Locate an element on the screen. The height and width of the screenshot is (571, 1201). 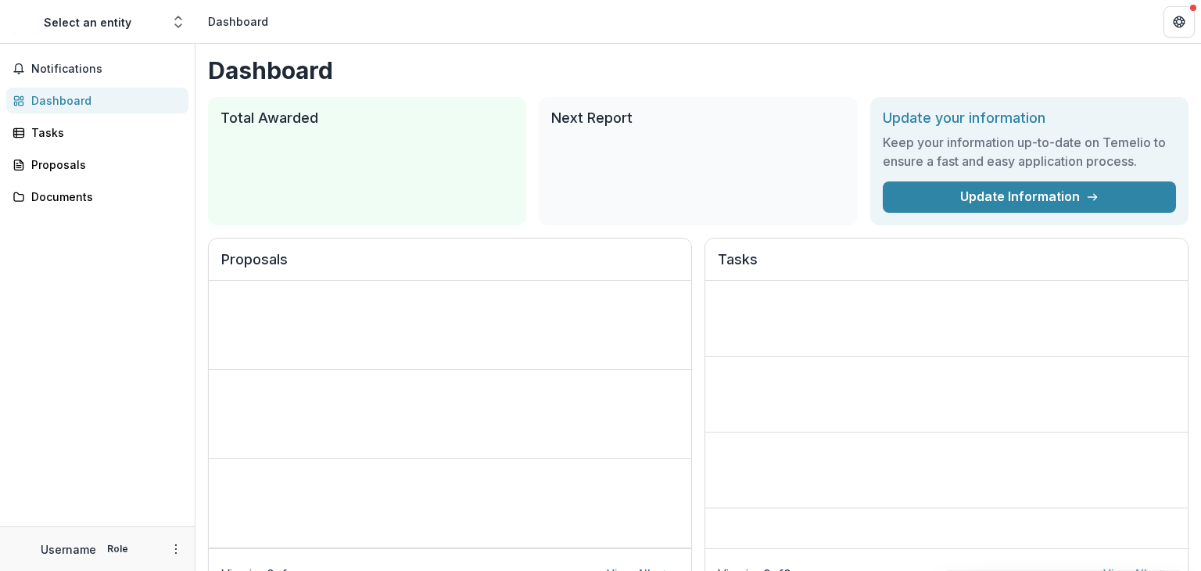
button: Open entity switcher is located at coordinates (178, 22).